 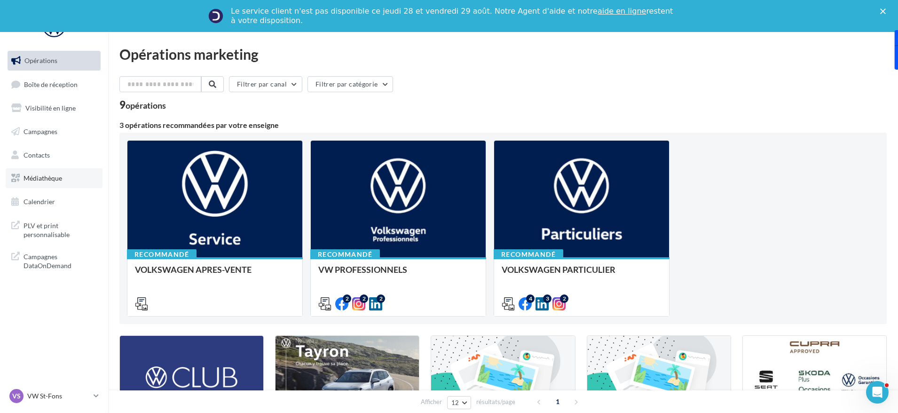 What do you see at coordinates (453, 16) in the screenshot?
I see `div: Le service client n'est pas disponible ce jeudi 28 et vendredi 29 août. Notre Agent d'aide et not...` at bounding box center [453, 16].